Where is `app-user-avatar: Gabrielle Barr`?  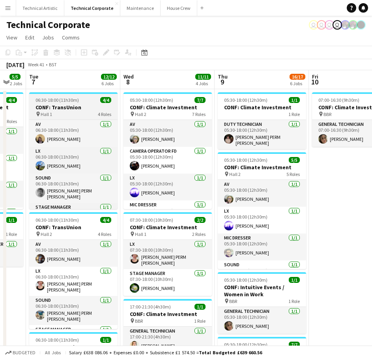
app-user-avatar: Gabrielle Barr is located at coordinates (361, 25).